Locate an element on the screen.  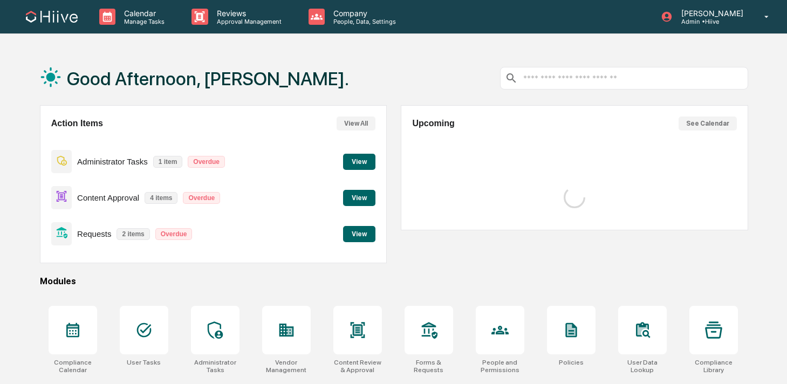
button: View All is located at coordinates (356, 124).